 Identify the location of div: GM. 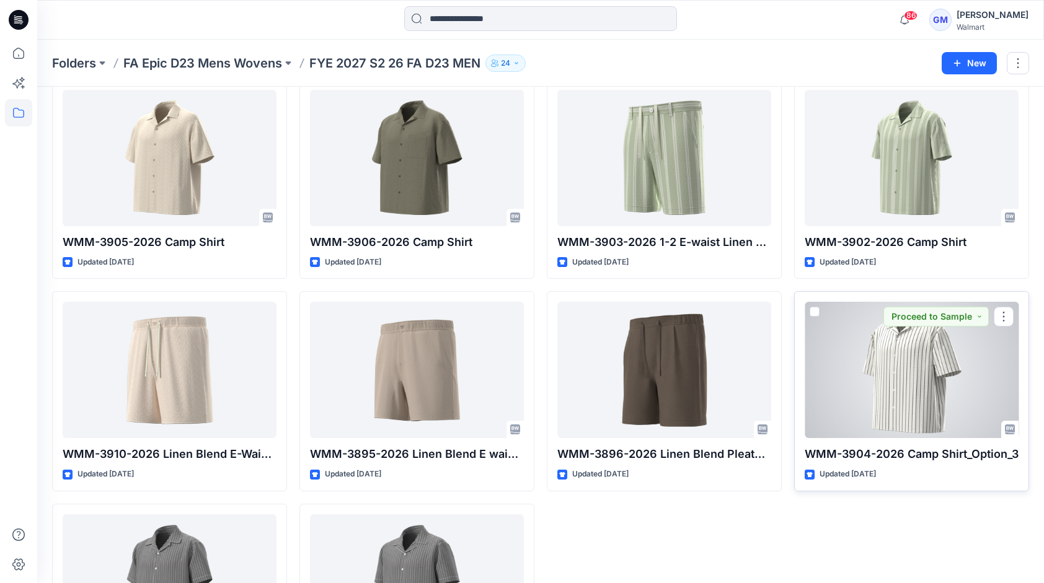
(940, 20).